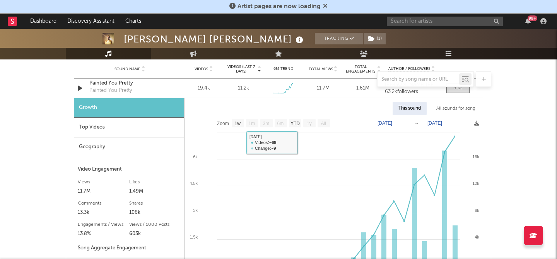  What do you see at coordinates (243, 89) in the screenshot?
I see `div: 11.2k` at bounding box center [243, 89].